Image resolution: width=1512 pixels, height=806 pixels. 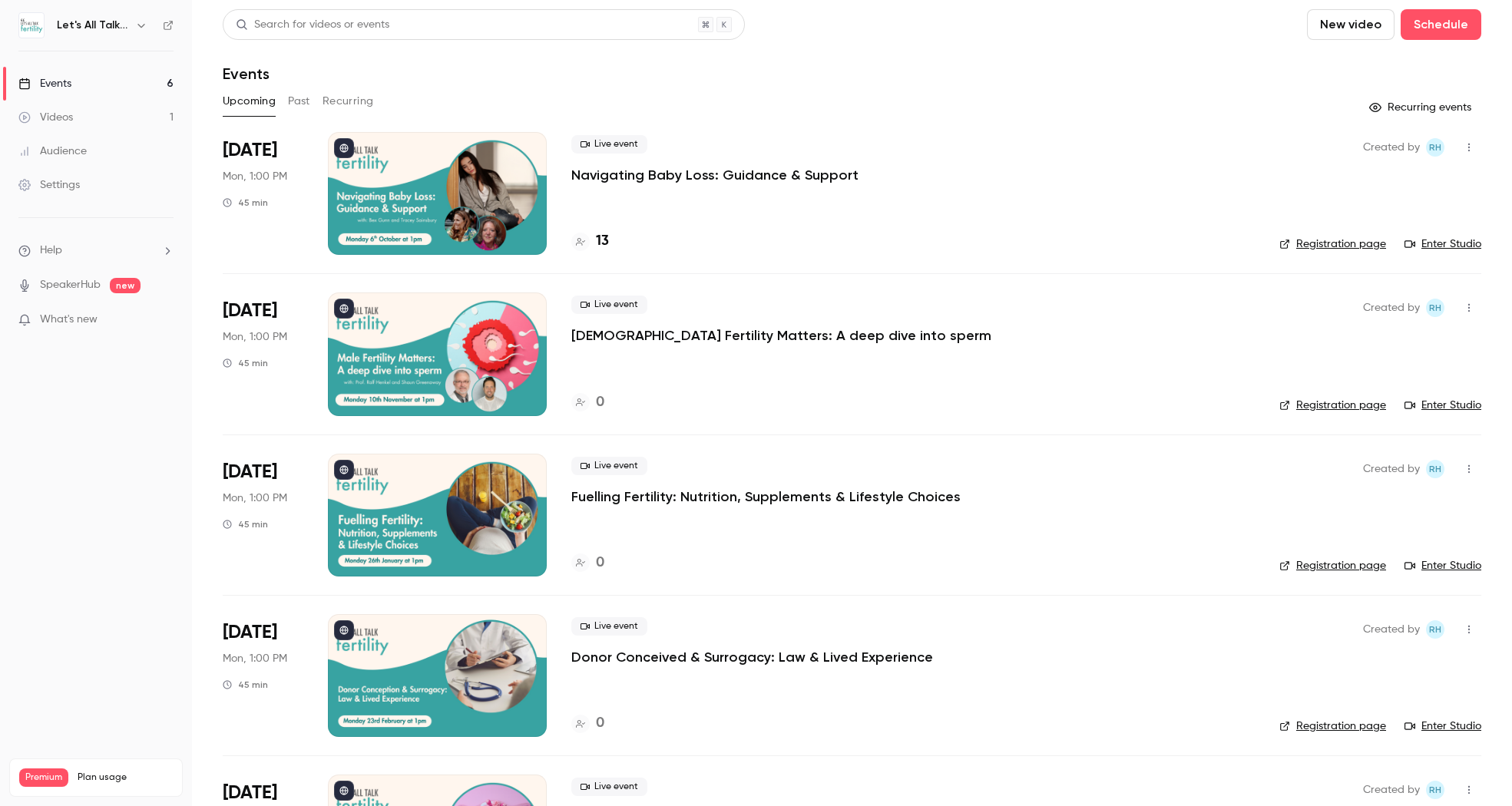 What do you see at coordinates (44, 778) in the screenshot?
I see `span: Premium` at bounding box center [44, 778].